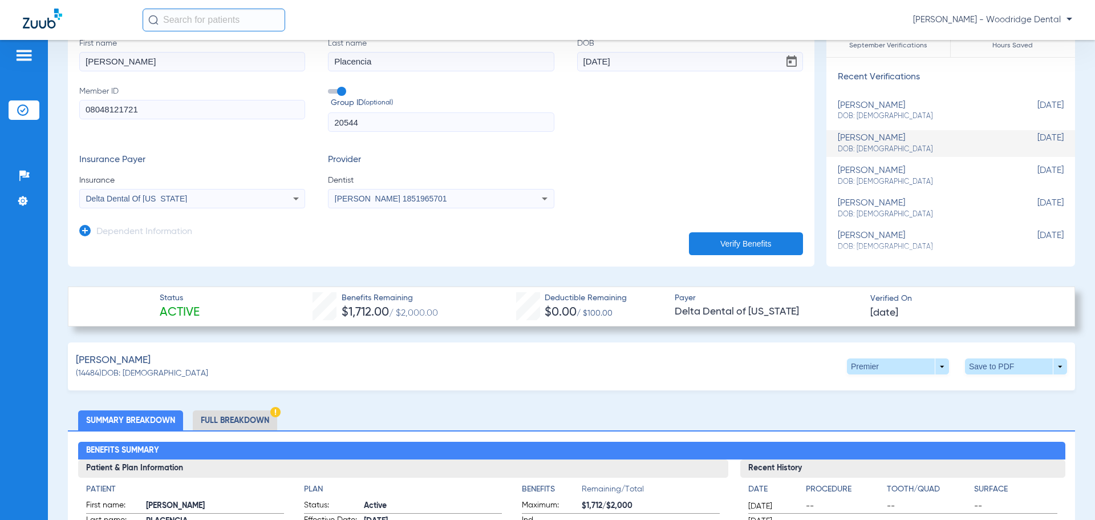 The image size is (1095, 520). Describe the element at coordinates (192, 110) in the screenshot. I see `input: Member ID` at that location.